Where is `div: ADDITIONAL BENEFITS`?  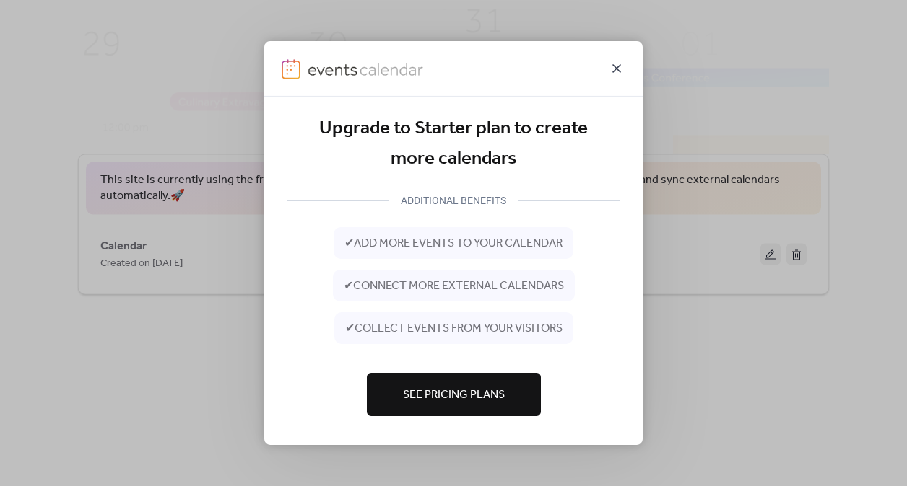 div: ADDITIONAL BENEFITS is located at coordinates (453, 201).